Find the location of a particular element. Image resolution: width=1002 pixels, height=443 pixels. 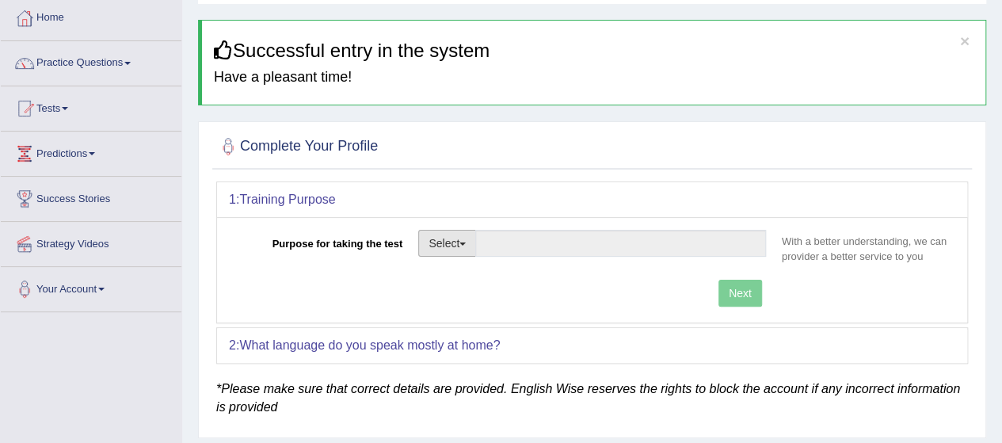

b: Training Purpose is located at coordinates (287, 199).